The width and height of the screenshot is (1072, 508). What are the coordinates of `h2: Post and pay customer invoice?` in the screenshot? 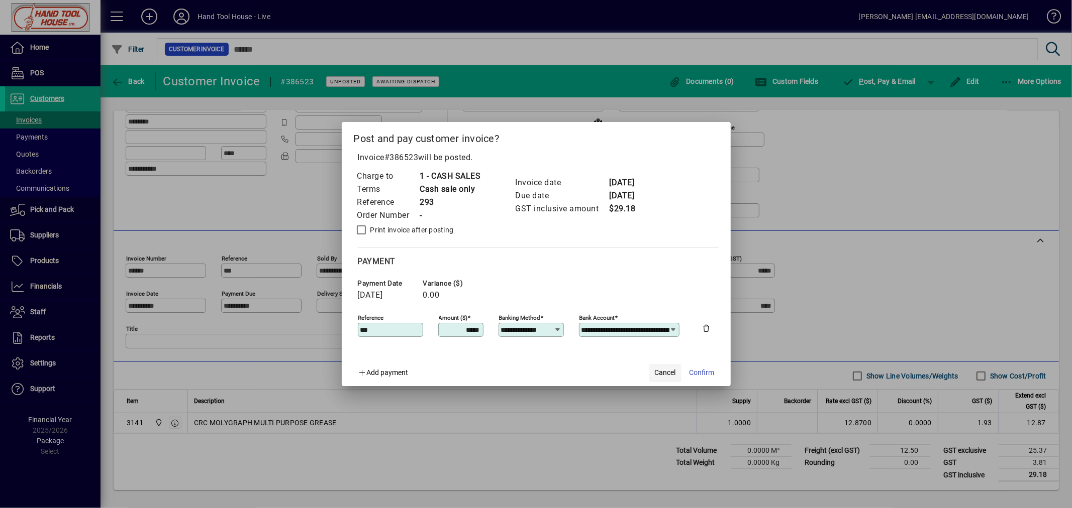 It's located at (536, 137).